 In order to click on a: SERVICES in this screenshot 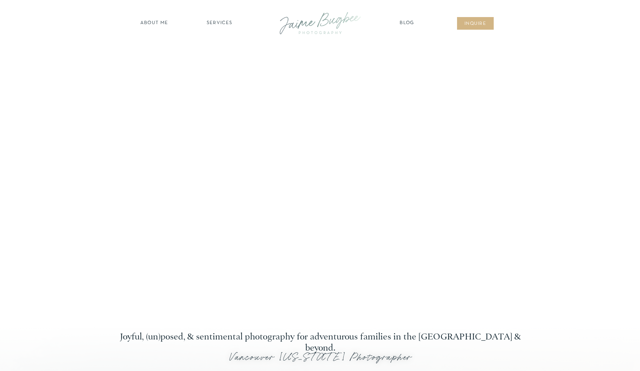, I will do `click(219, 23)`.